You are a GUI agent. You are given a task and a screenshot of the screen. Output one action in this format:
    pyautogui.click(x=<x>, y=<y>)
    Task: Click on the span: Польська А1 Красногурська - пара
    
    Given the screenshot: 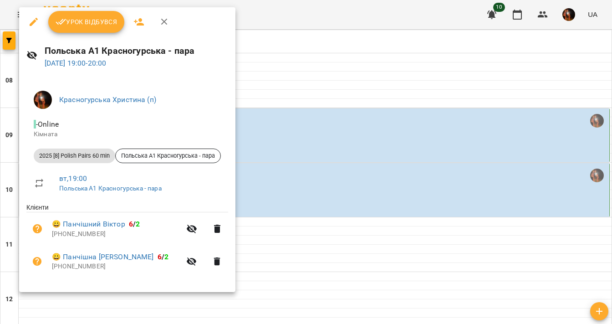 What is the action you would take?
    pyautogui.click(x=168, y=156)
    